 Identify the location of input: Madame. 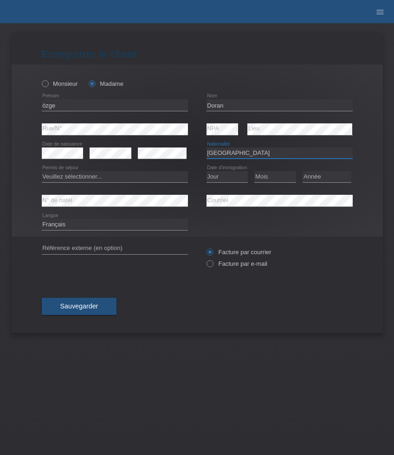
(91, 83).